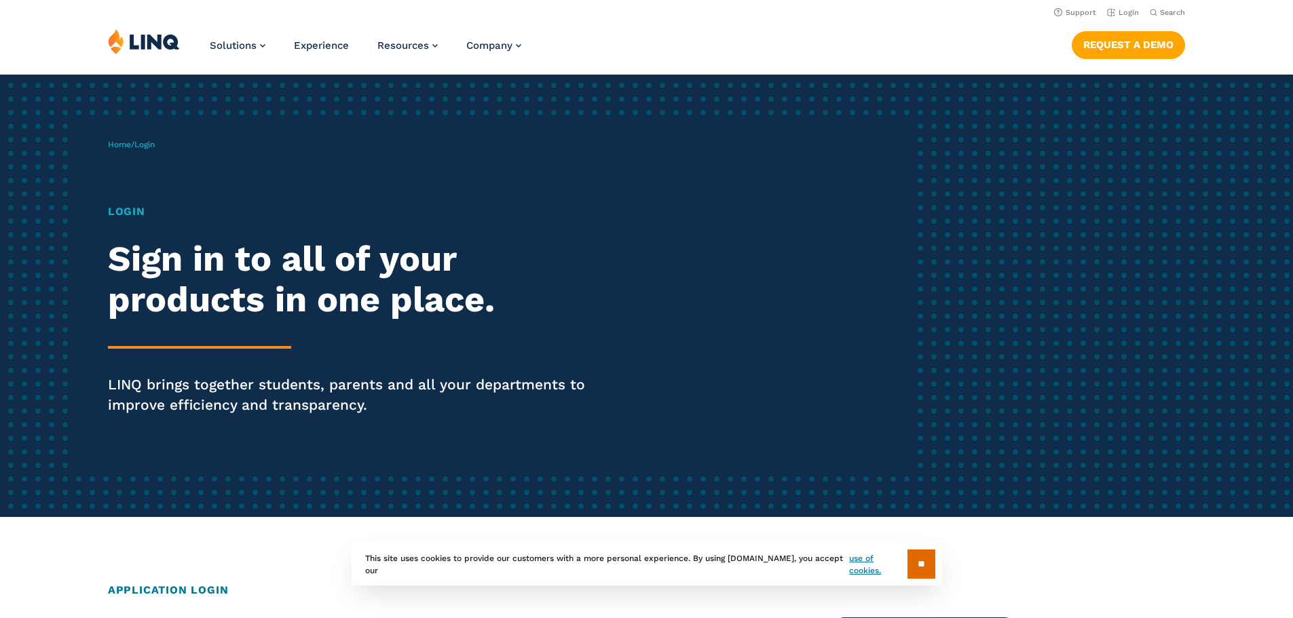 The image size is (1293, 618). Describe the element at coordinates (233, 45) in the screenshot. I see `span: Solutions` at that location.